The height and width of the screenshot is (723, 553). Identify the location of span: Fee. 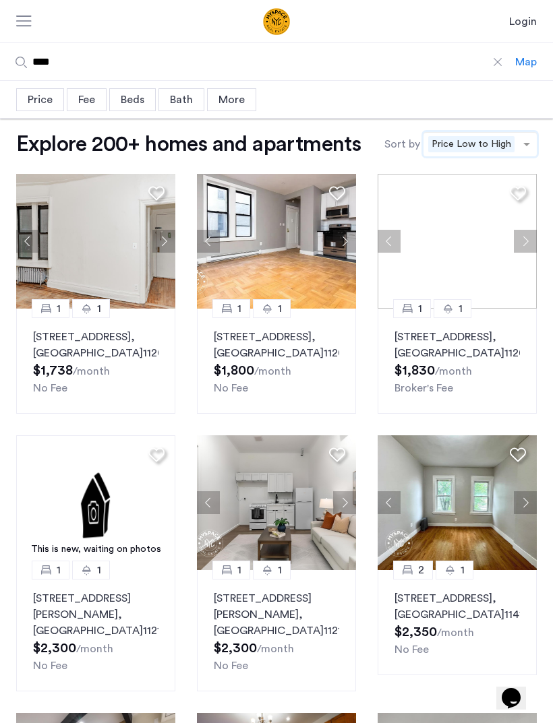
(86, 100).